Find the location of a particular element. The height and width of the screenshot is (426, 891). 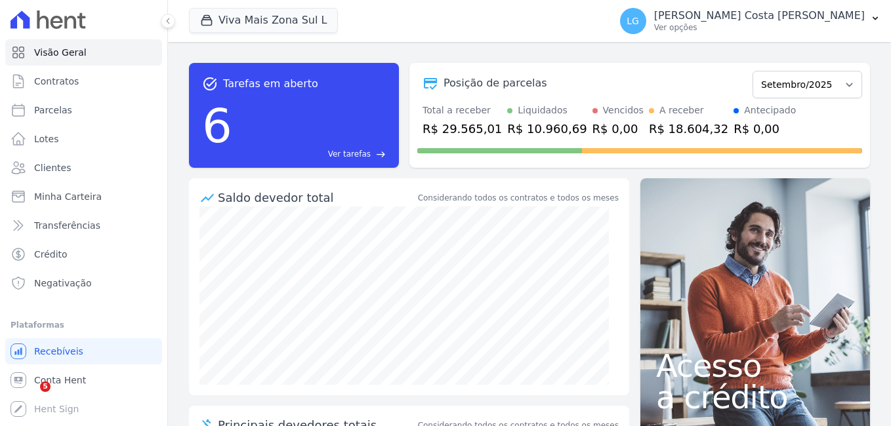

span: Clientes is located at coordinates (52, 168).